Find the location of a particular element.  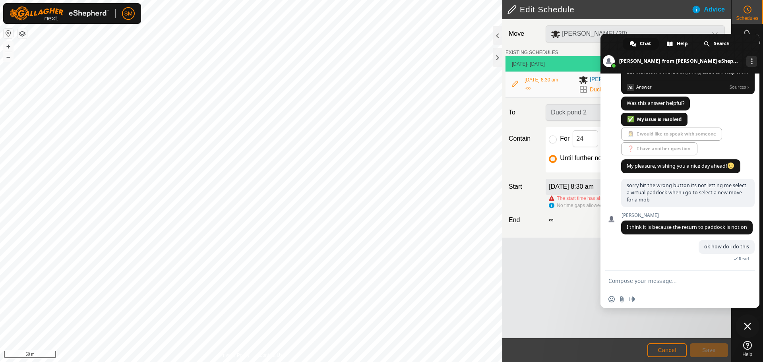

span: My pleasure, wishing you a nice day ahead! is located at coordinates (681, 166).